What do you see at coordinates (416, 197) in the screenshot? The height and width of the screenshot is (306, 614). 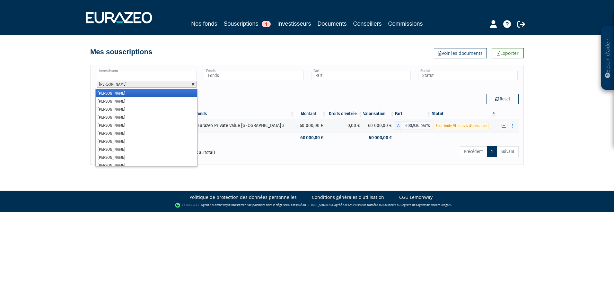 I see `a: CGU Lemonway` at bounding box center [416, 197].